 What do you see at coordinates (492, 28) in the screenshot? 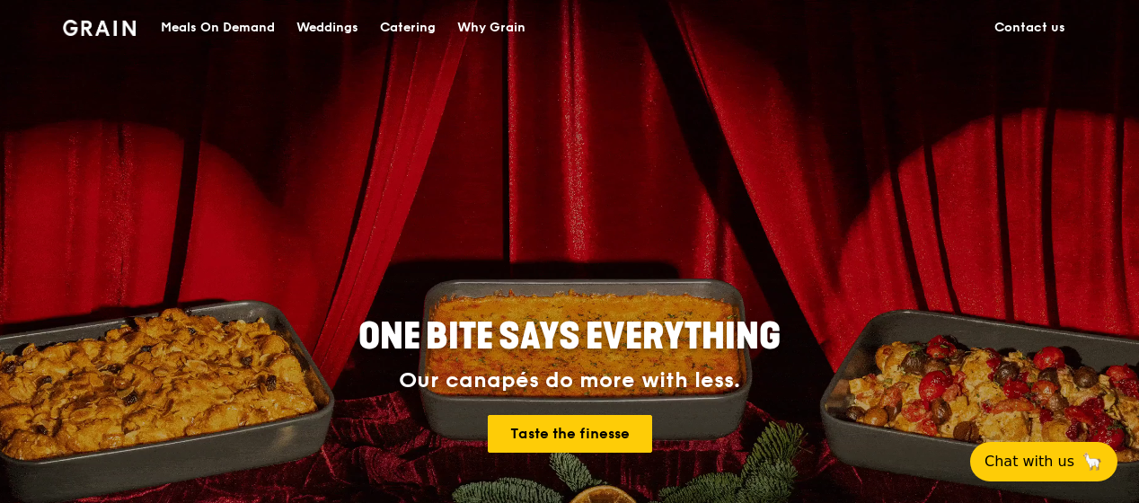
I see `a: Why Grain` at bounding box center [492, 28].